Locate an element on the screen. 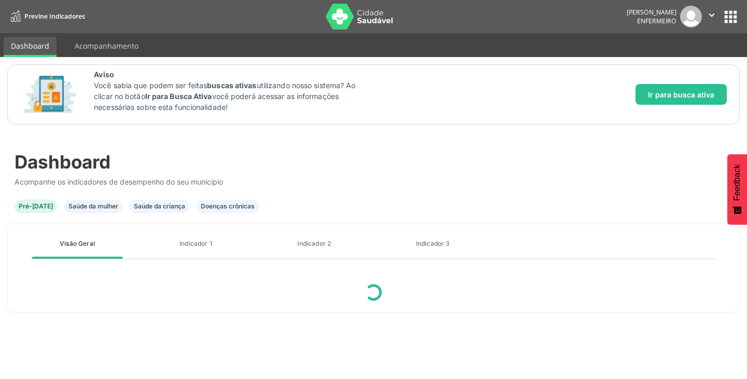  div: Acompanhe os indicadores de desempenho do seu município is located at coordinates (373, 182).